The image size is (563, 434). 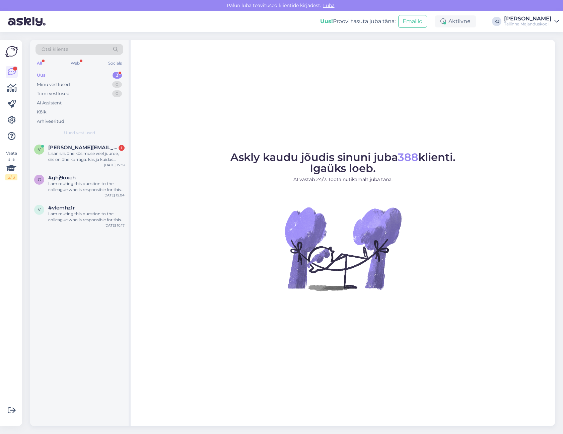 I want to click on span: Uued vestlused, so click(x=79, y=133).